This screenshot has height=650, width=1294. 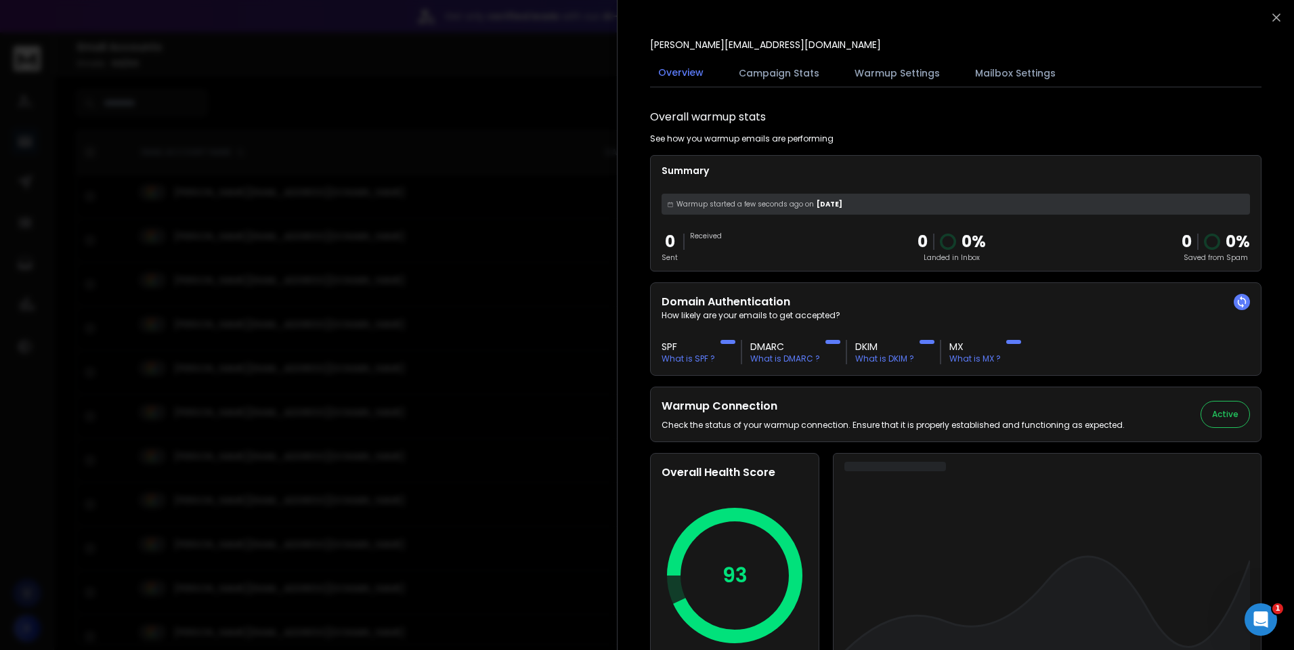 What do you see at coordinates (745, 204) in the screenshot?
I see `span: Warmup started a few seconds ago on` at bounding box center [745, 204].